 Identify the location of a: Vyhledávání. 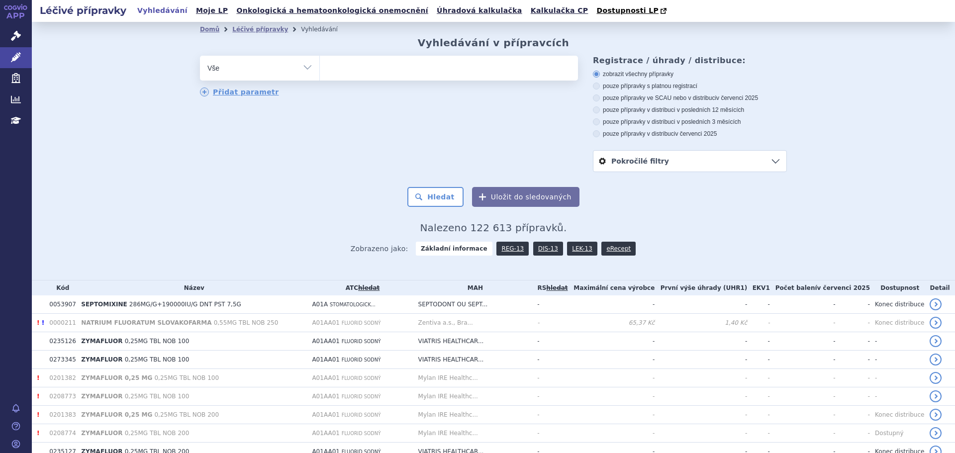
(162, 10).